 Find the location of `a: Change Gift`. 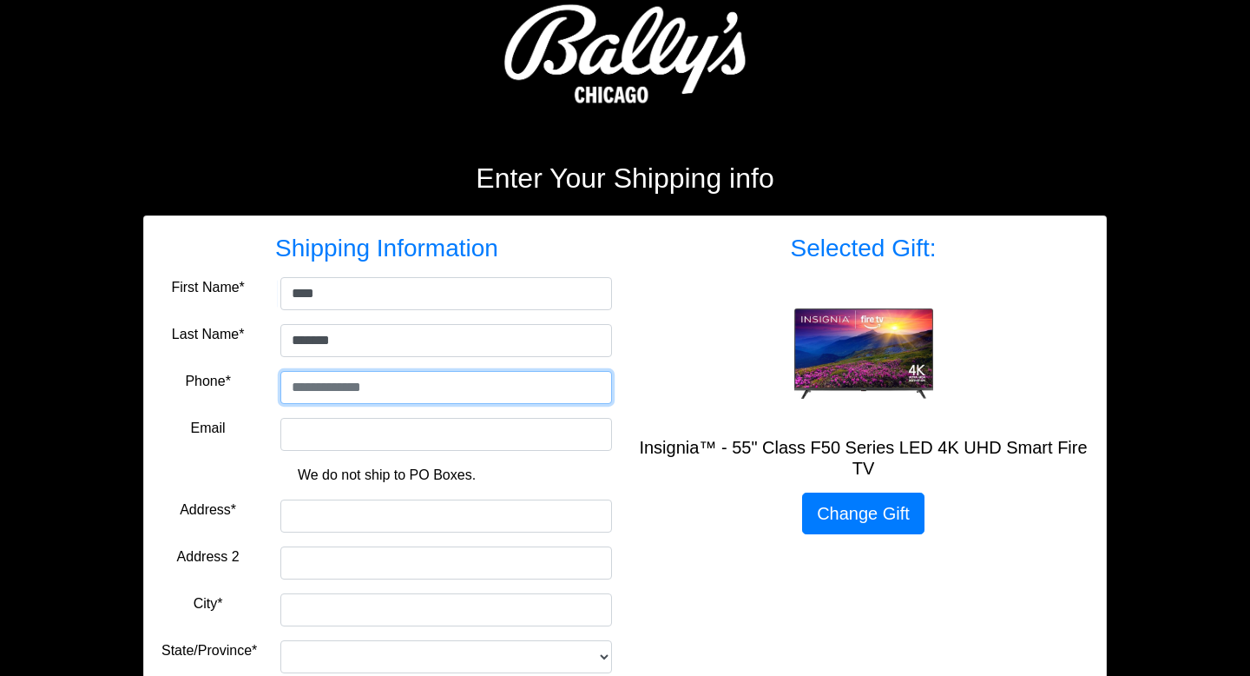

a: Change Gift is located at coordinates (863, 513).